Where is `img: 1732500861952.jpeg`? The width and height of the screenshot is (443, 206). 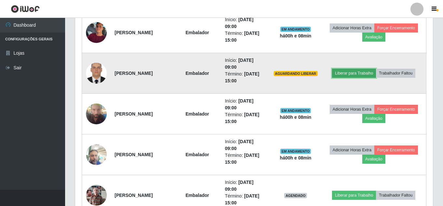 img: 1732500861952.jpeg is located at coordinates (96, 32).